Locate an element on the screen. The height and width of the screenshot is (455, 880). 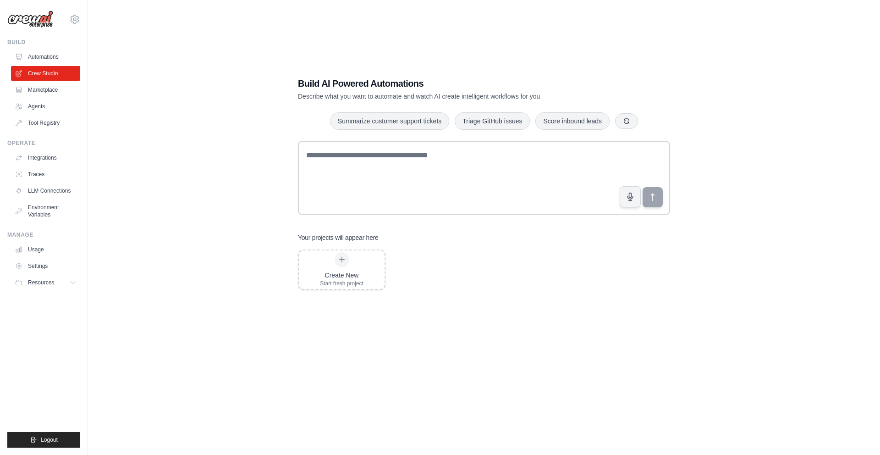
a: LLM Connections is located at coordinates (45, 191).